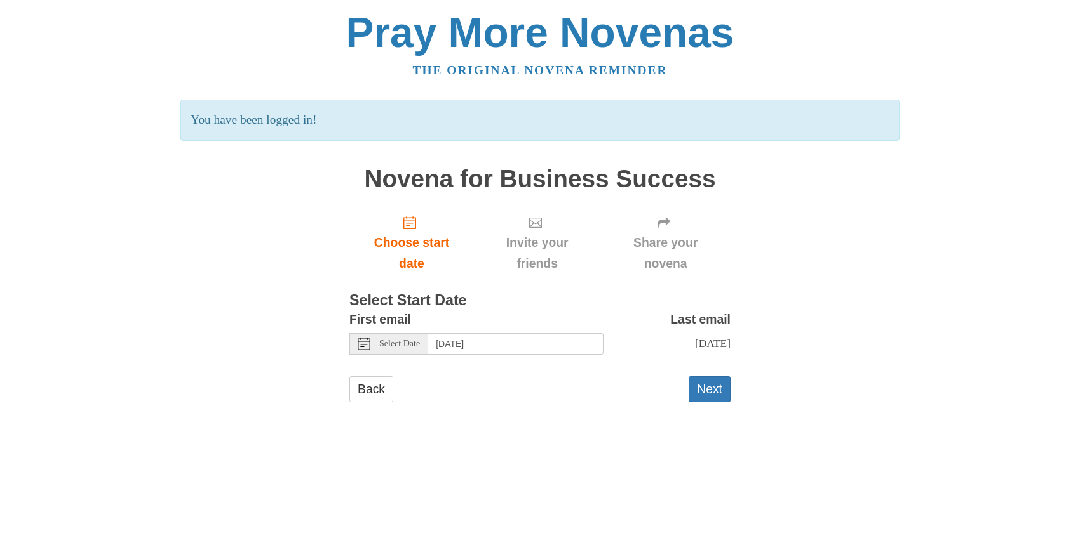 This screenshot has width=1080, height=538. What do you see at coordinates (540, 301) in the screenshot?
I see `h3: Select Start Date` at bounding box center [540, 301].